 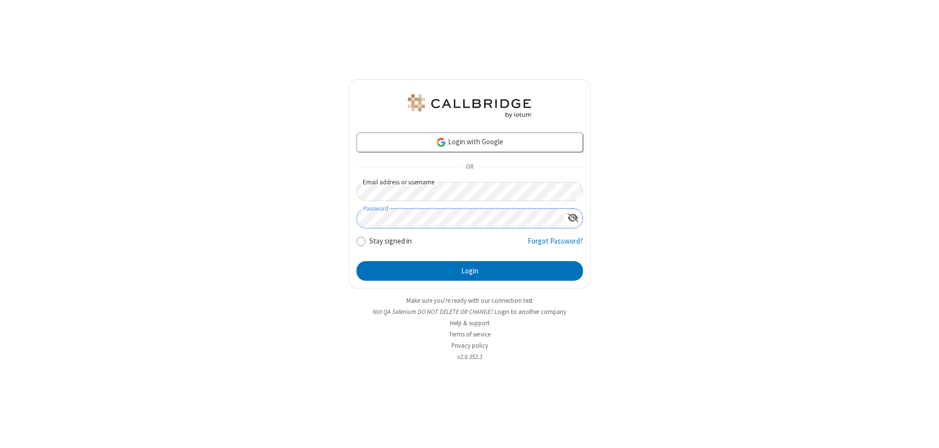 I want to click on a: Forgot Password?, so click(x=555, y=245).